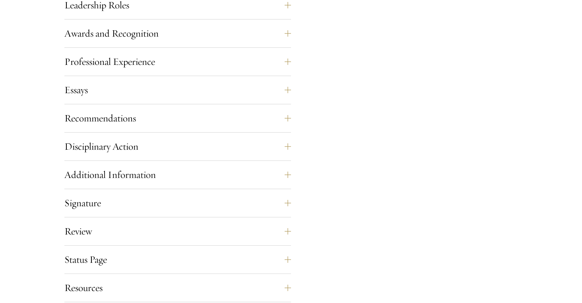 This screenshot has width=582, height=303. I want to click on button: Awards and Recognition, so click(178, 33).